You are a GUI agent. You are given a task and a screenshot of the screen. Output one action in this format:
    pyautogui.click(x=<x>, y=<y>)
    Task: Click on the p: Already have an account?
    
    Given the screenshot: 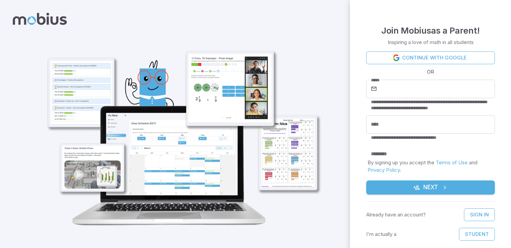 What is the action you would take?
    pyautogui.click(x=396, y=215)
    